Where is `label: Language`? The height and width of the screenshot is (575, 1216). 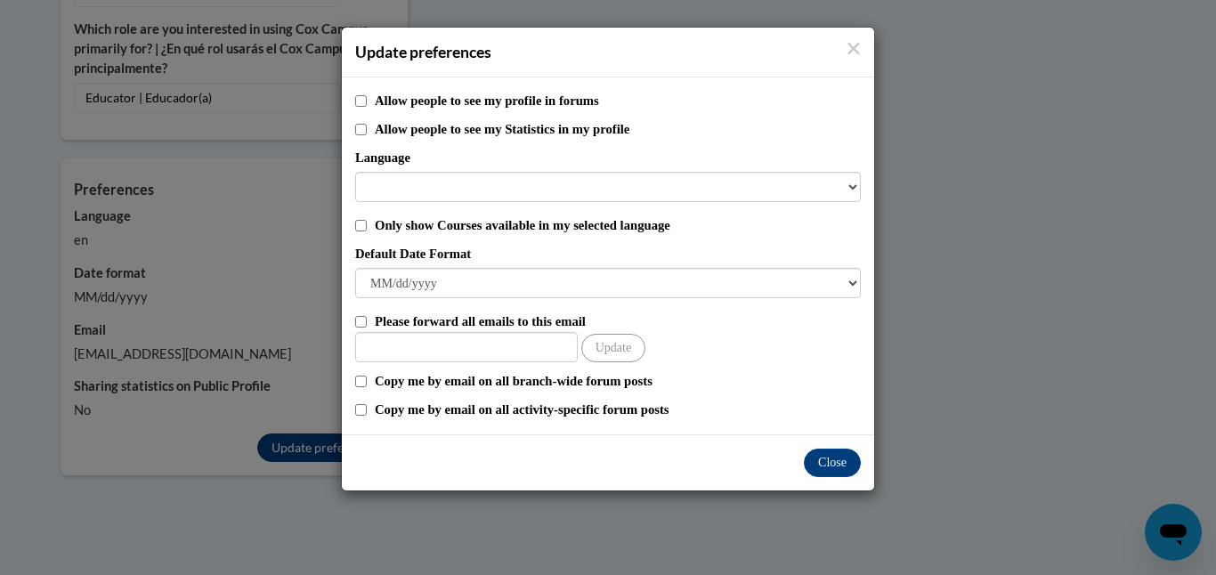 label: Language is located at coordinates (608, 158).